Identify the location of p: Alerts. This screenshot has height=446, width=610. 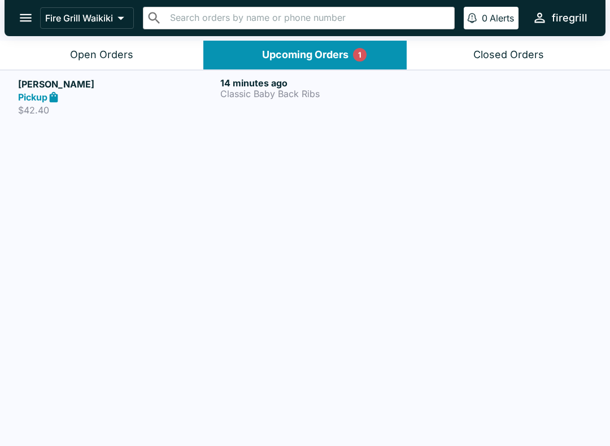
(502, 18).